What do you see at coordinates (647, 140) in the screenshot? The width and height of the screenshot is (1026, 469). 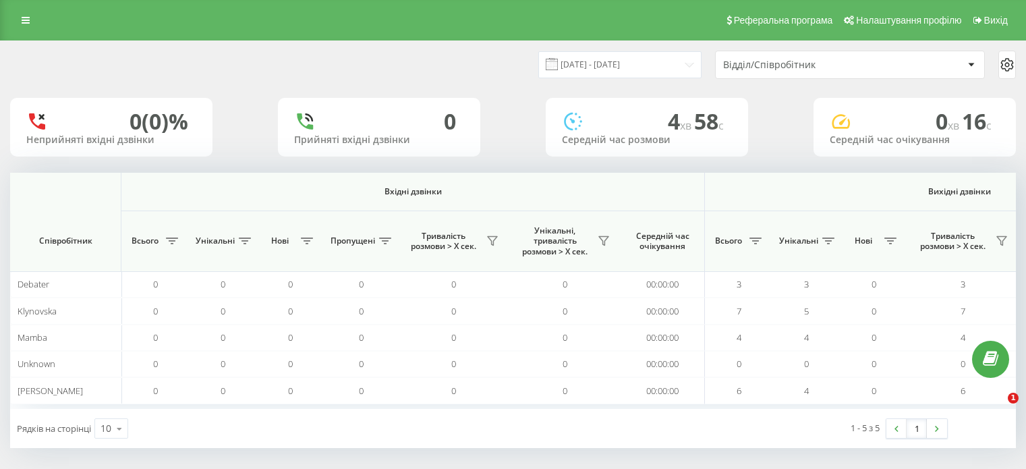 I see `div: Середній час розмови` at bounding box center [647, 140].